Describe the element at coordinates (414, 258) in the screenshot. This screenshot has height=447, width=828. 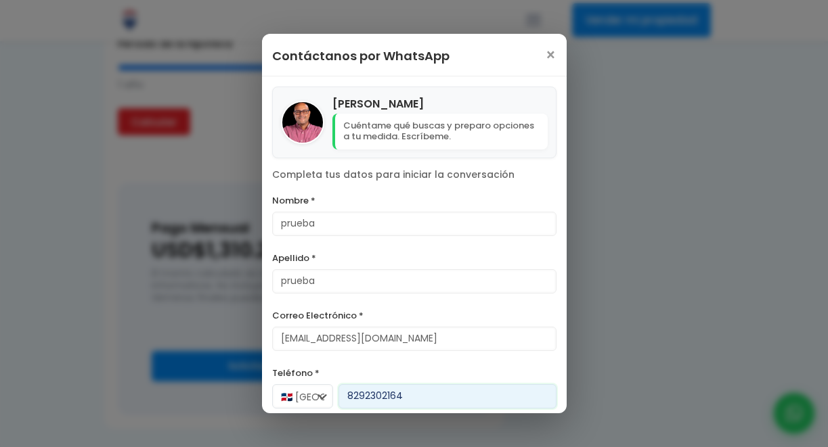
I see `label: Apellido *` at that location.